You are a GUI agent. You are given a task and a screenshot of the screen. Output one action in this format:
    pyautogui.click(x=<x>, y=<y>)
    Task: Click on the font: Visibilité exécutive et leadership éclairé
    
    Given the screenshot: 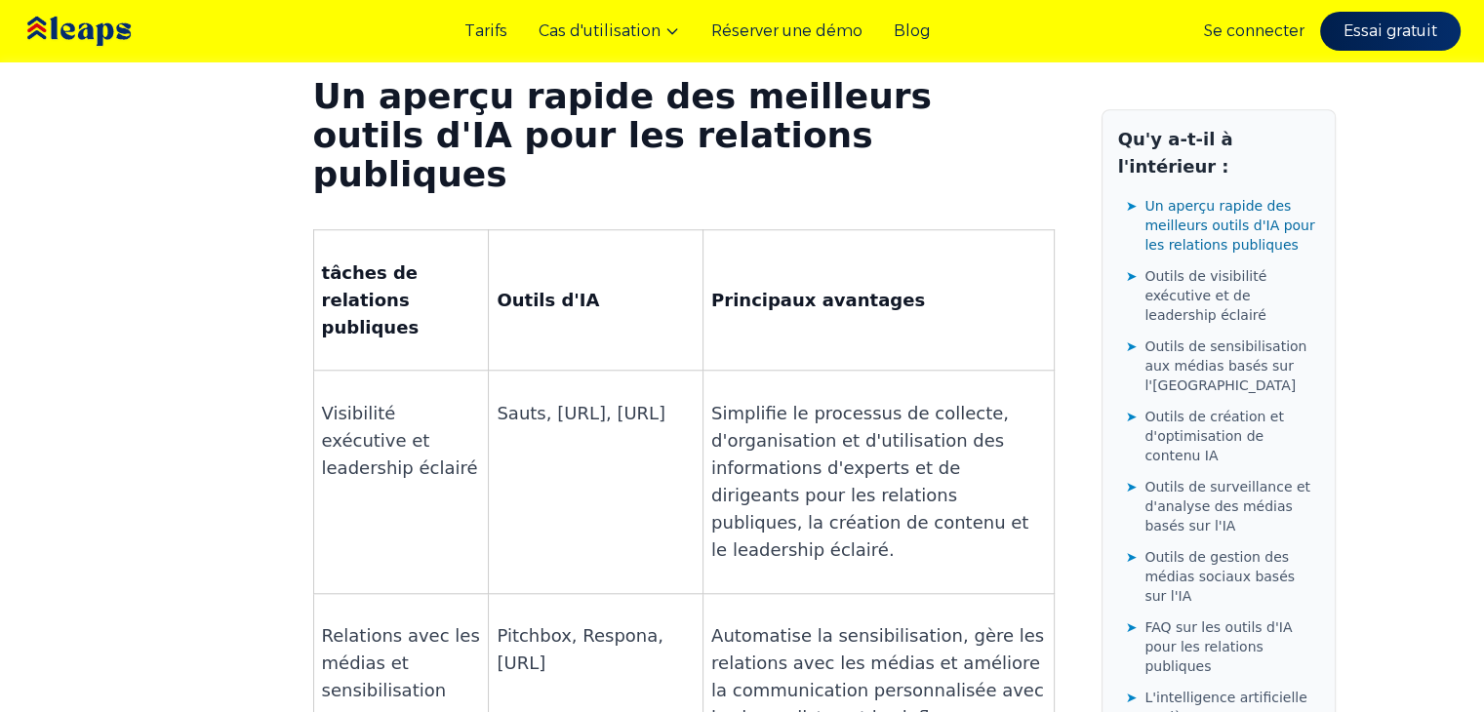 What is the action you would take?
    pyautogui.click(x=400, y=440)
    